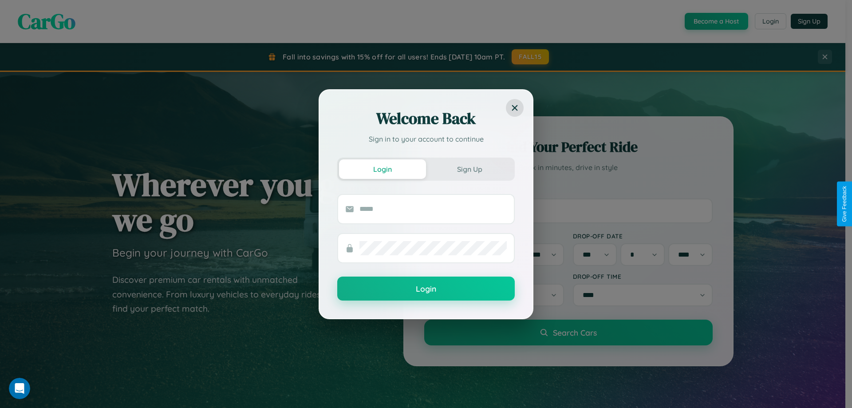 The width and height of the screenshot is (852, 408). I want to click on button: Sign Up, so click(469, 169).